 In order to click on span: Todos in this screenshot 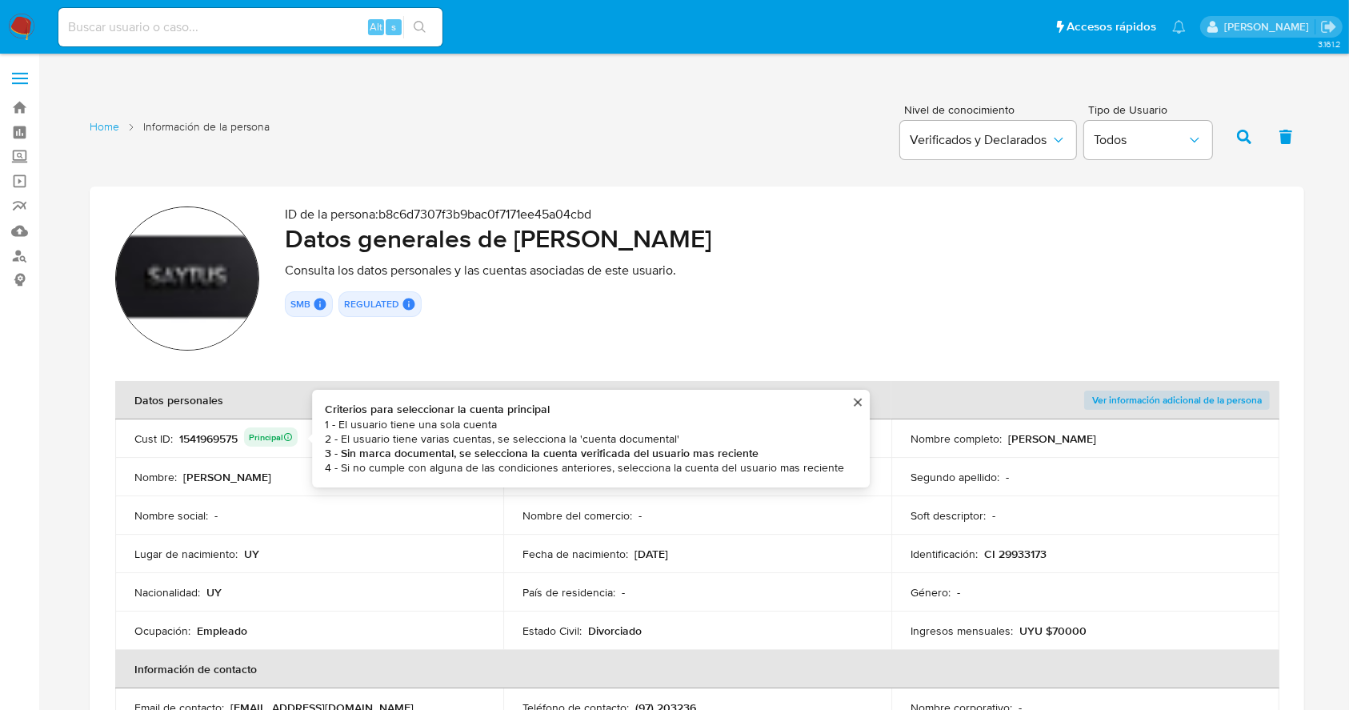, I will do `click(1141, 140)`.